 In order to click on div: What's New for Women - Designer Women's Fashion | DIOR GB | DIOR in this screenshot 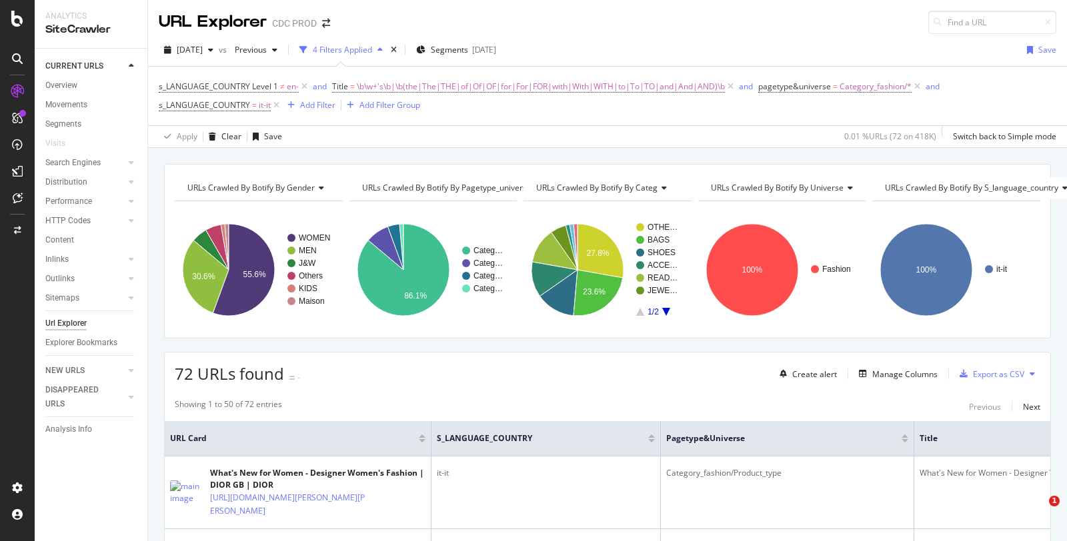, I will do `click(317, 479)`.